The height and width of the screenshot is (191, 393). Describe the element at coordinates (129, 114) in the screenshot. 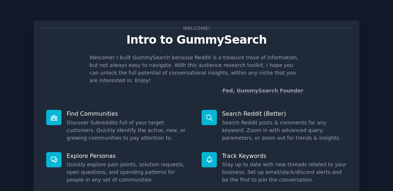

I see `p: Find Communities` at that location.